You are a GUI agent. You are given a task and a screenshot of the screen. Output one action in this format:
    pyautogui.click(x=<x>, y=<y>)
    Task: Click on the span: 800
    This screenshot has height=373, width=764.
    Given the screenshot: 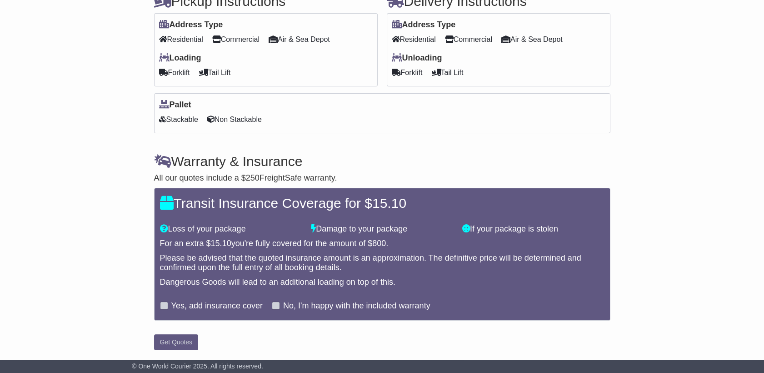 What is the action you would take?
    pyautogui.click(x=379, y=243)
    